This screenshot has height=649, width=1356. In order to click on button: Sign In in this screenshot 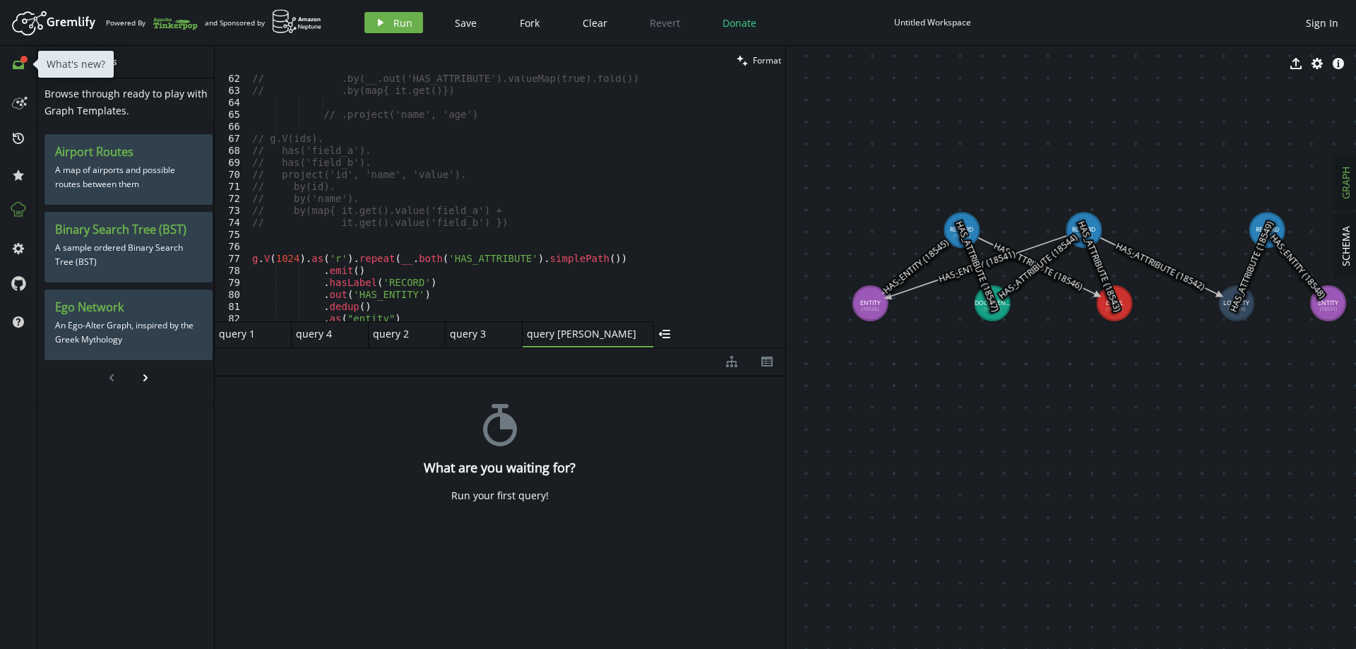, I will do `click(1322, 23)`.